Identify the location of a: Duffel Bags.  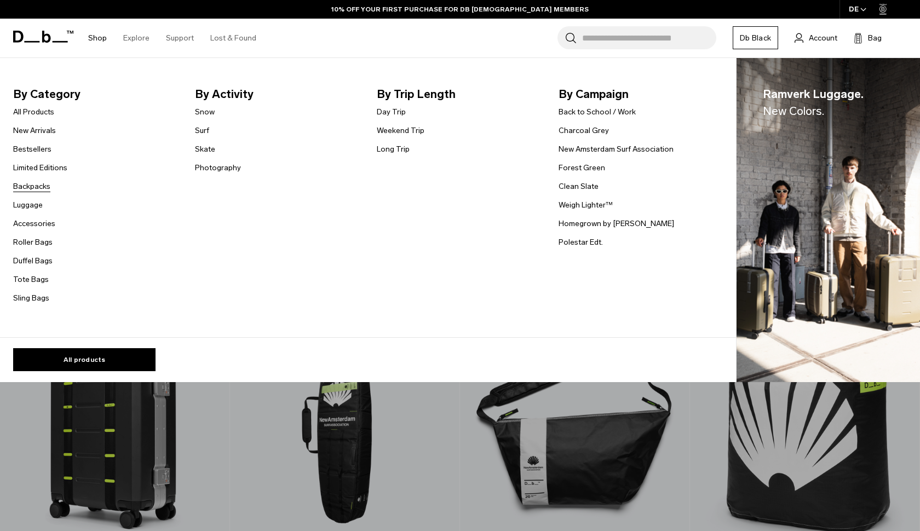
(33, 261).